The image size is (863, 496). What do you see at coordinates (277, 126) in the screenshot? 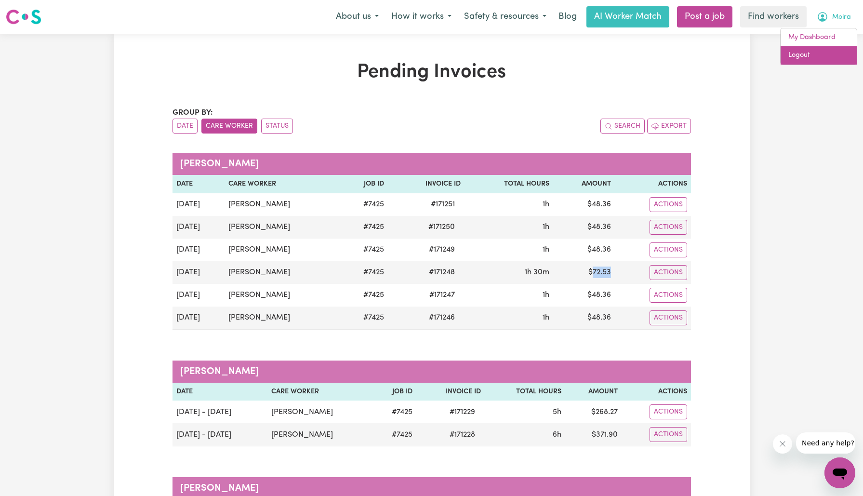
I see `button: sort invoices by paid status` at bounding box center [277, 126].